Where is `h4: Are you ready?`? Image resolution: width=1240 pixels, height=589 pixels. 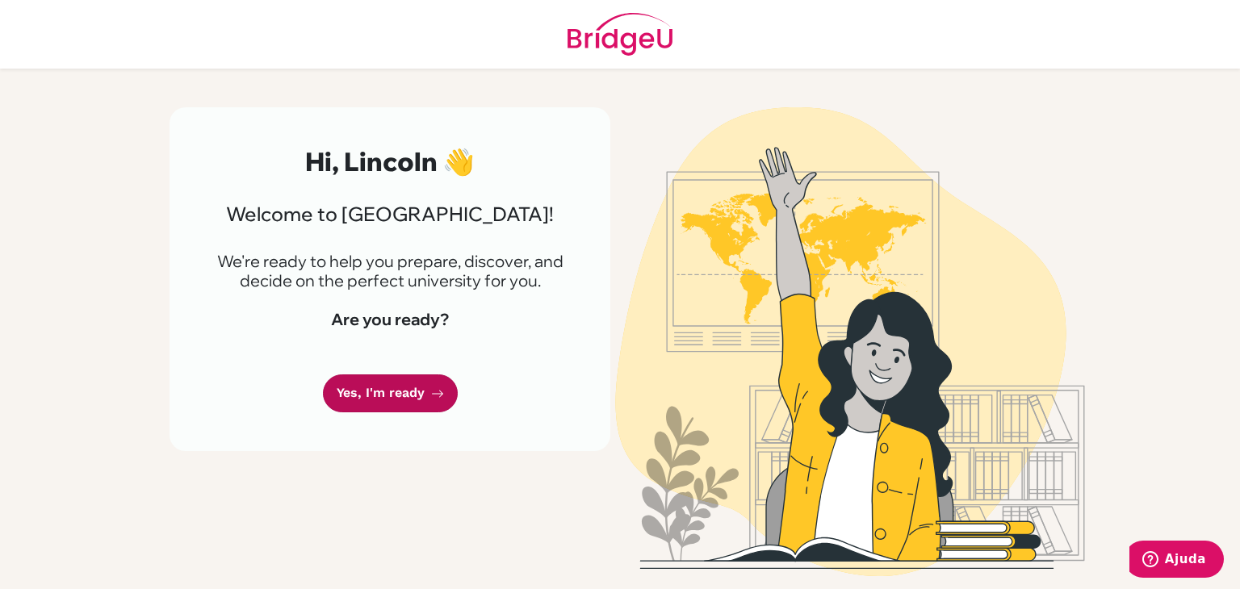 h4: Are you ready? is located at coordinates (390, 320).